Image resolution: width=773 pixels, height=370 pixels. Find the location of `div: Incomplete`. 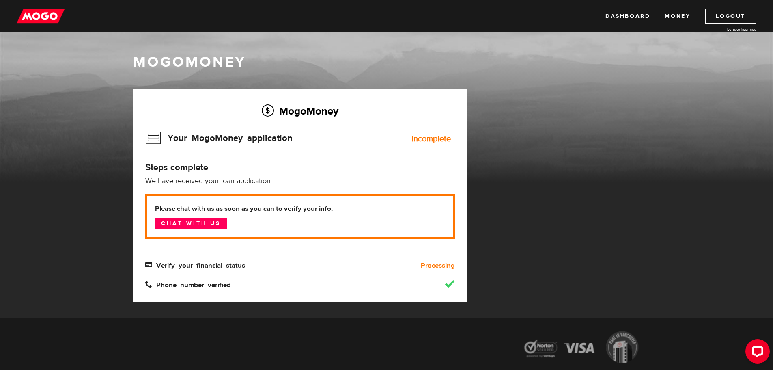

div: Incomplete is located at coordinates (431, 139).